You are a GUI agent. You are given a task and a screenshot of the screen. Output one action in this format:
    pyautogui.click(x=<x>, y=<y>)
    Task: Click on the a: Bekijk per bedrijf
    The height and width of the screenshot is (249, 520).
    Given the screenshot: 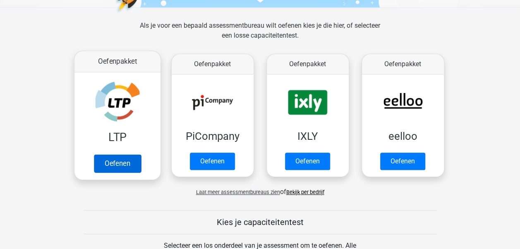 What is the action you would take?
    pyautogui.click(x=305, y=192)
    